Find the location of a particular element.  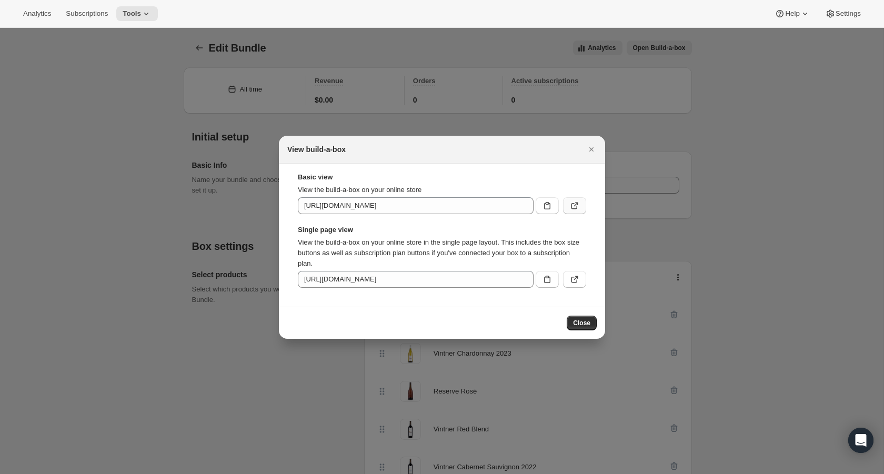

button: Help is located at coordinates (792, 14).